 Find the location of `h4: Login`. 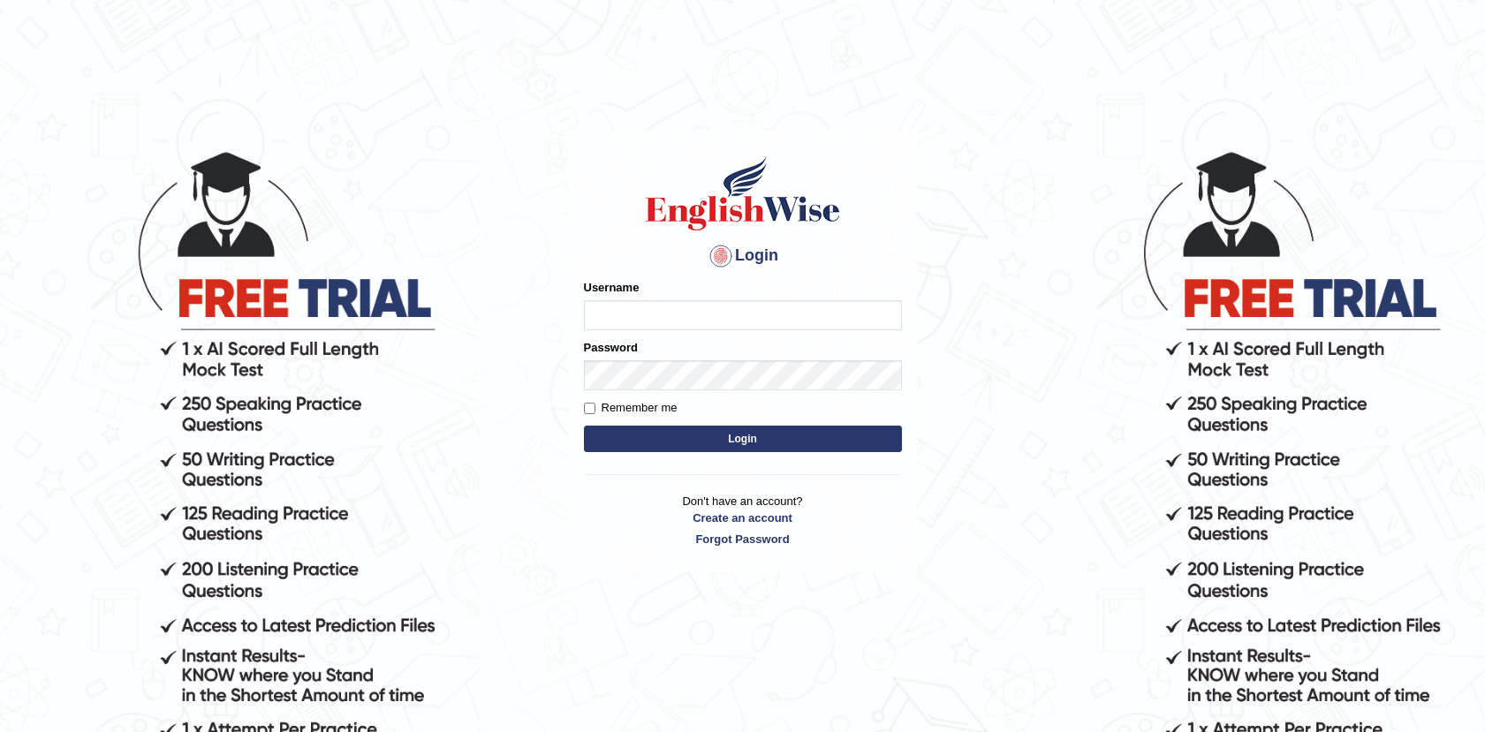

h4: Login is located at coordinates (743, 256).